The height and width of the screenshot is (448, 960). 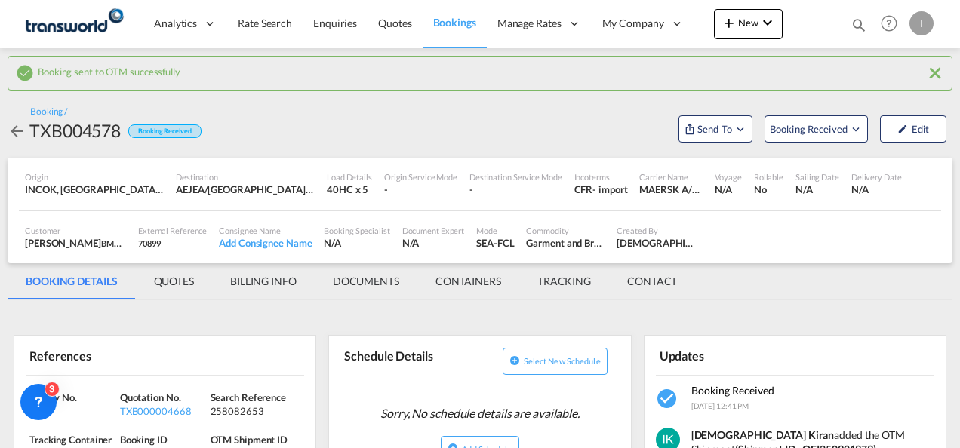 What do you see at coordinates (817, 177) in the screenshot?
I see `div: Sailing Date` at bounding box center [817, 177].